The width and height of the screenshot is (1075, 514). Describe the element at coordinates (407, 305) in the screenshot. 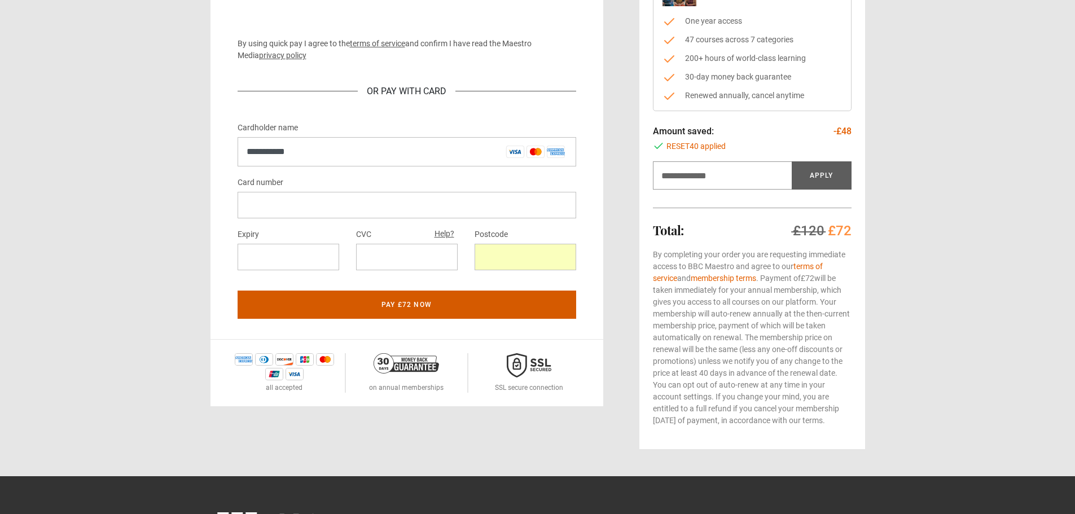

I see `button: Pay £72 now` at that location.